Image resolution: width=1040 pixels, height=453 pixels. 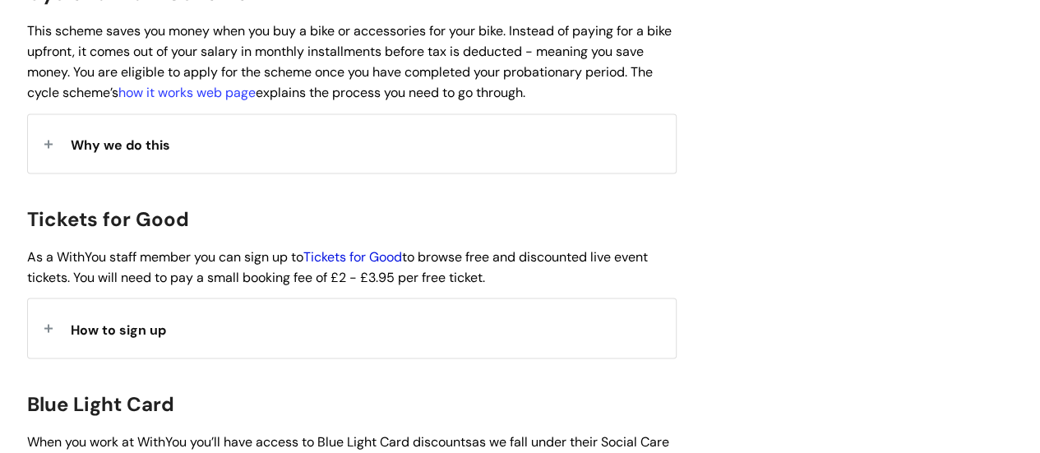 What do you see at coordinates (187, 92) in the screenshot?
I see `a: how it works web page` at bounding box center [187, 92].